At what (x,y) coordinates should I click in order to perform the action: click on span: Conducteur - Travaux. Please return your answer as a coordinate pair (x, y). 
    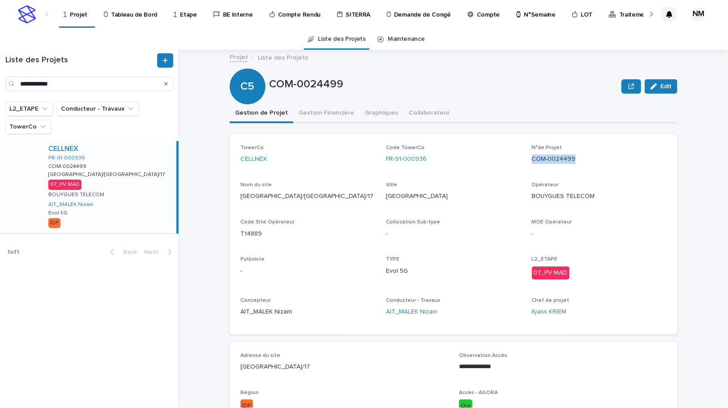
    Looking at the image, I should click on (413, 301).